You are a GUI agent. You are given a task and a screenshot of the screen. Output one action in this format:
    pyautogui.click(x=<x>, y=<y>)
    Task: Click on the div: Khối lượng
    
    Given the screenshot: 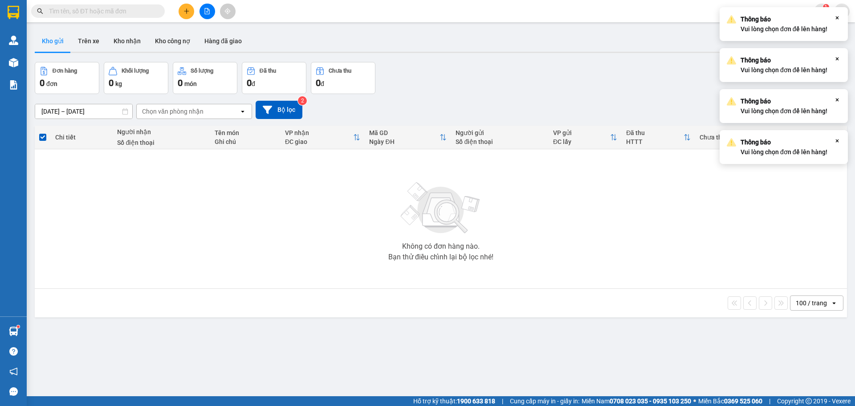 What is the action you would take?
    pyautogui.click(x=135, y=71)
    